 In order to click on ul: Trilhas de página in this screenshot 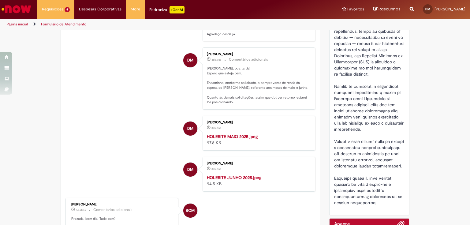, I will do `click(157, 24)`.